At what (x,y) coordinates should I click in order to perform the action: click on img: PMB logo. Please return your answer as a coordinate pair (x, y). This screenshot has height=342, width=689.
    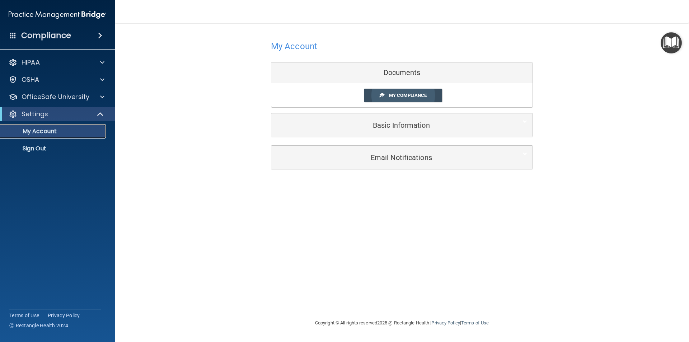
    Looking at the image, I should click on (57, 15).